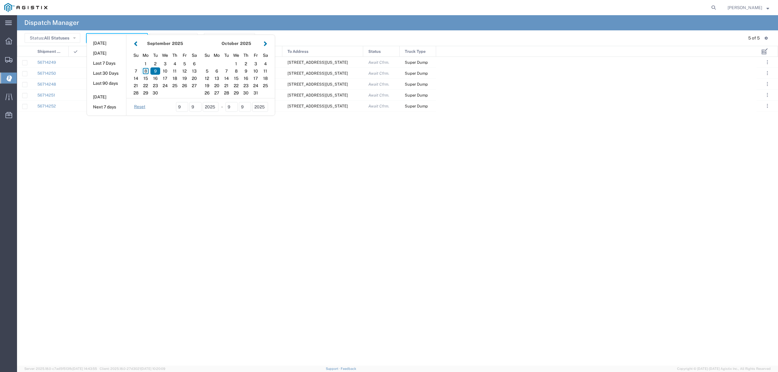  Describe the element at coordinates (375, 52) in the screenshot. I see `span: Status` at that location.